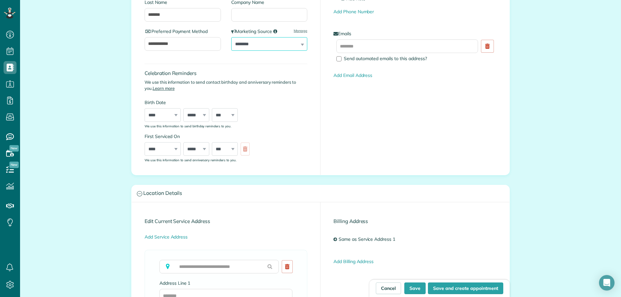 The width and height of the screenshot is (621, 297). I want to click on label: First Serviced On, so click(199, 137).